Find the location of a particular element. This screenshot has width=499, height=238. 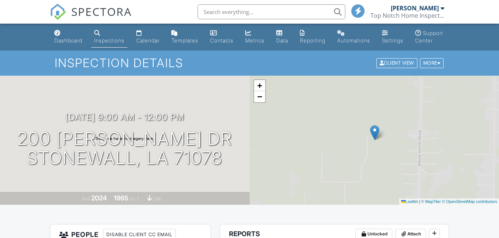

a: Inspections is located at coordinates (109, 37).